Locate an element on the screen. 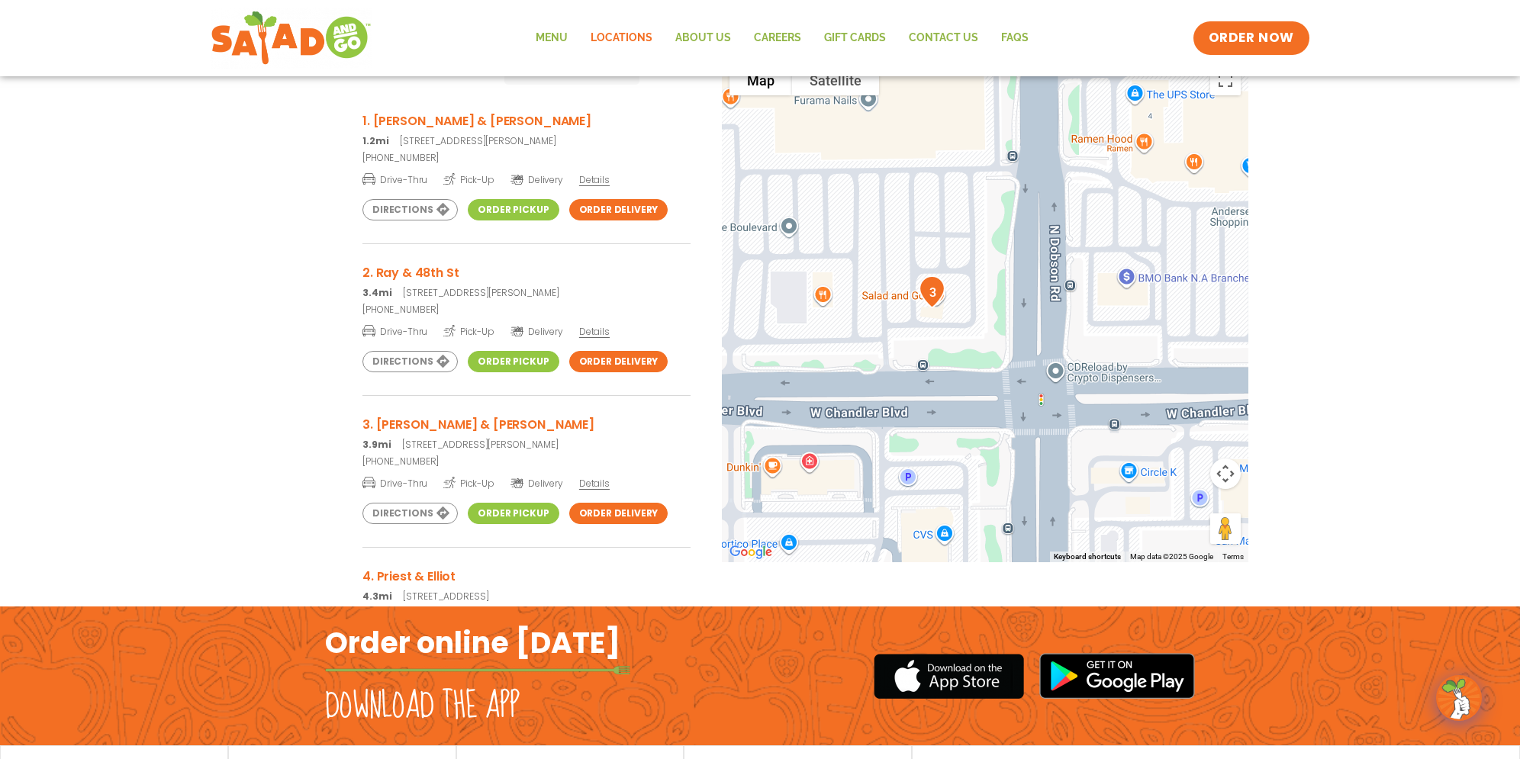 Image resolution: width=1520 pixels, height=759 pixels. span: Map data ©2025 Google is located at coordinates (1171, 556).